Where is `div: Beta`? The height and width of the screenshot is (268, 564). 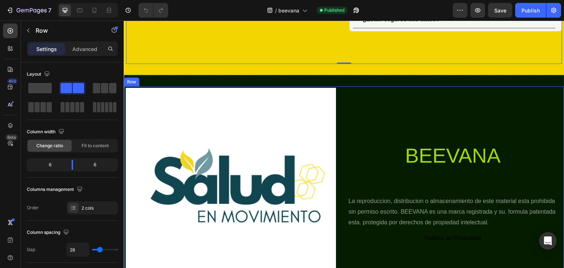 div: Beta is located at coordinates (11, 137).